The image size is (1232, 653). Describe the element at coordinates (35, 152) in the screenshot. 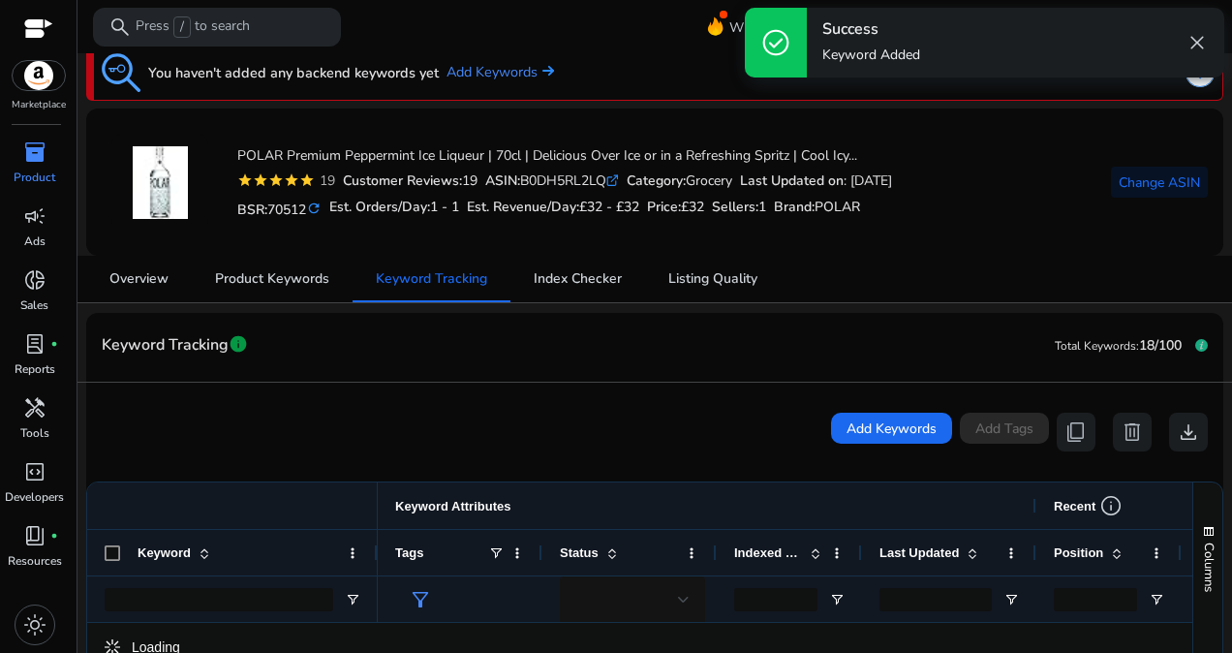

I see `span: inventory_2` at that location.